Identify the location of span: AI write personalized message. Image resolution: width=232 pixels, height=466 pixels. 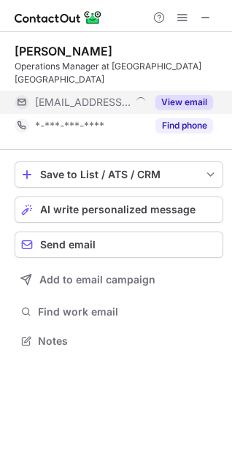
(118, 210).